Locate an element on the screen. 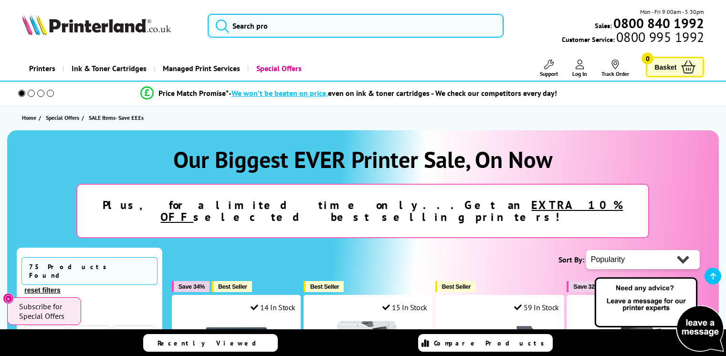 This screenshot has width=726, height=356. button: Save 34% is located at coordinates (191, 287).